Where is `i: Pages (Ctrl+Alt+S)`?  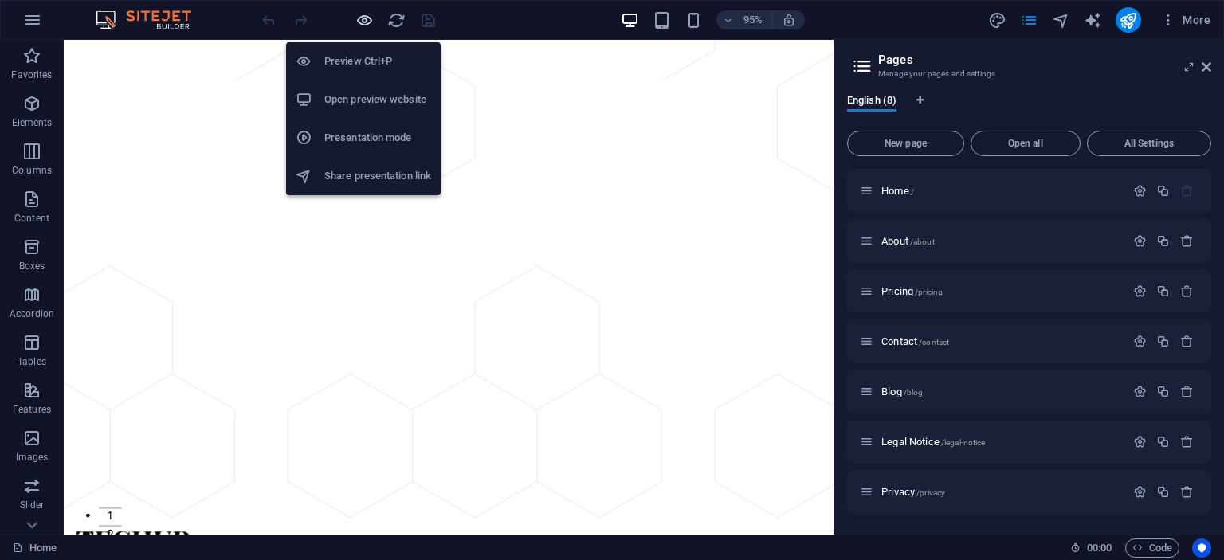 i: Pages (Ctrl+Alt+S) is located at coordinates (1029, 20).